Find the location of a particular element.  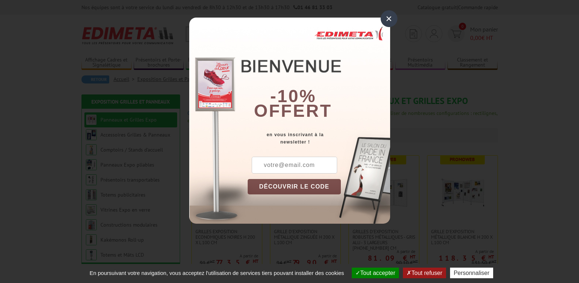

font: offert is located at coordinates (293, 110).